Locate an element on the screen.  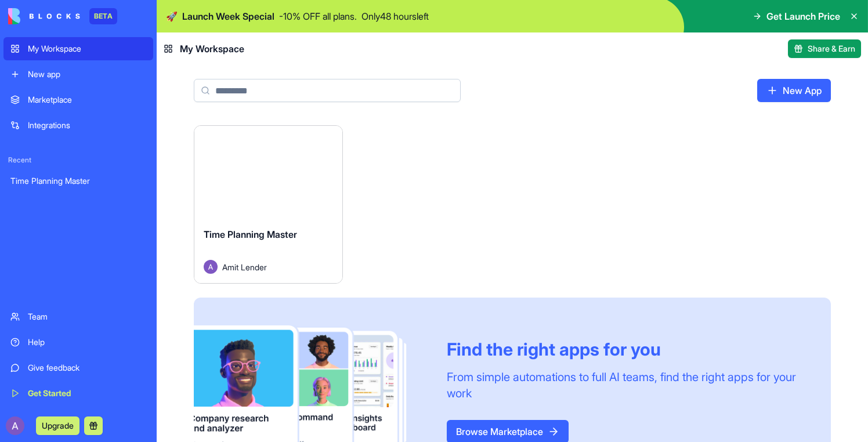
div: Help is located at coordinates (87, 342).